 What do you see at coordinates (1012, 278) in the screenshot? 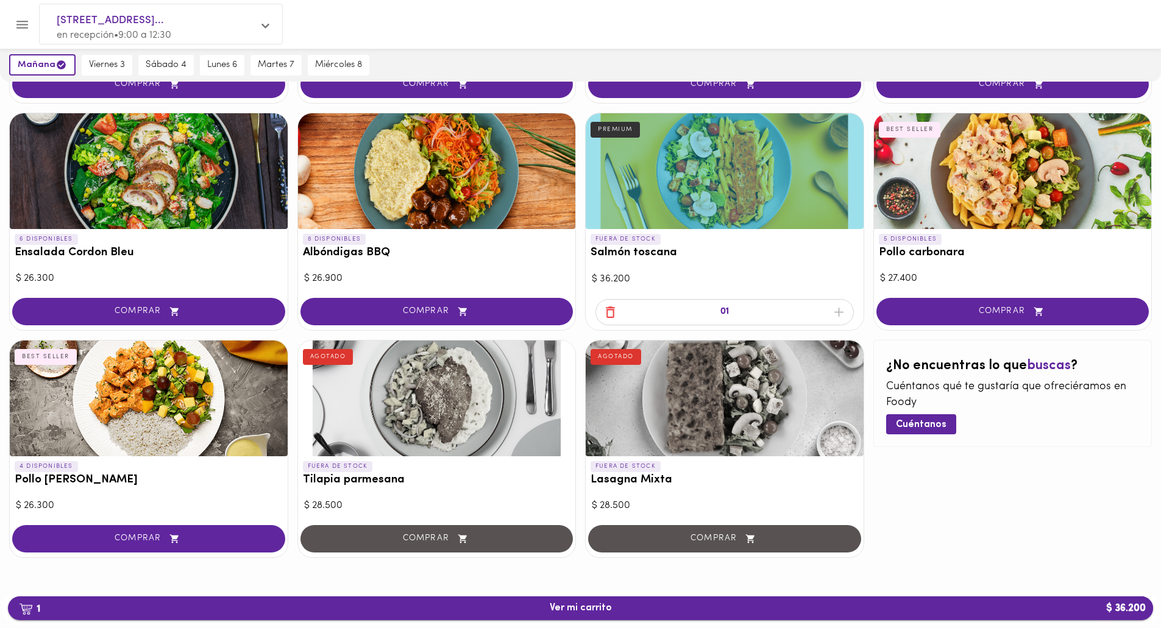
I see `div: $ 27.400` at bounding box center [1012, 278].